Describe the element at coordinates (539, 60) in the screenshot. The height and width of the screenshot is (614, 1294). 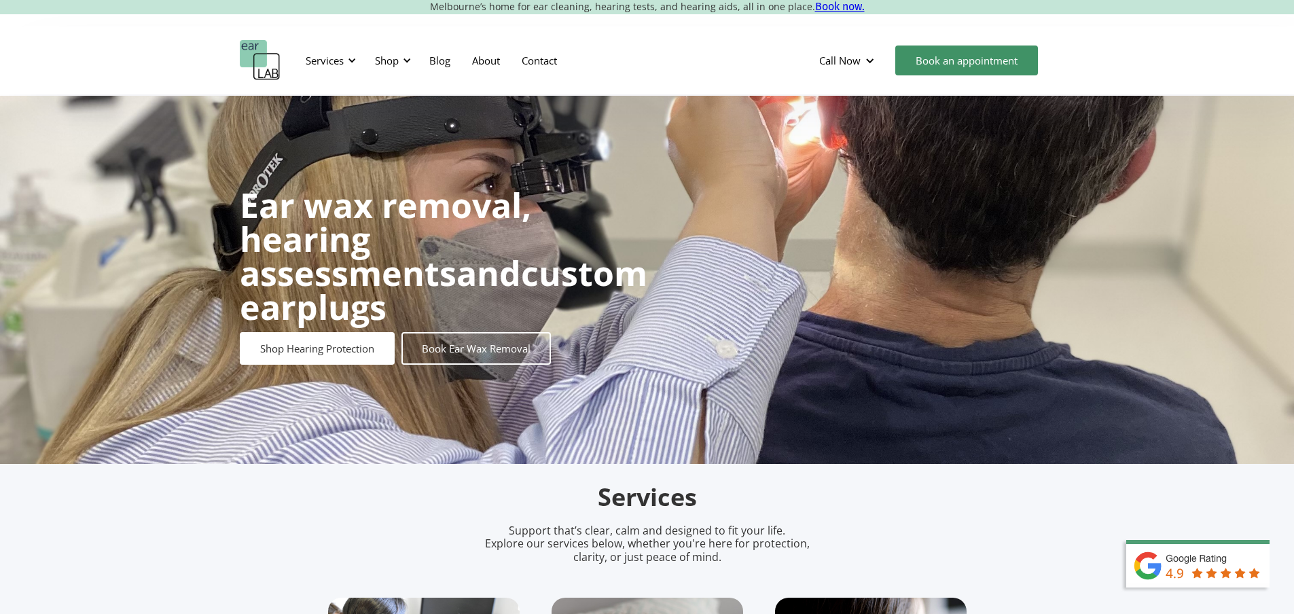
I see `a: Contact` at that location.